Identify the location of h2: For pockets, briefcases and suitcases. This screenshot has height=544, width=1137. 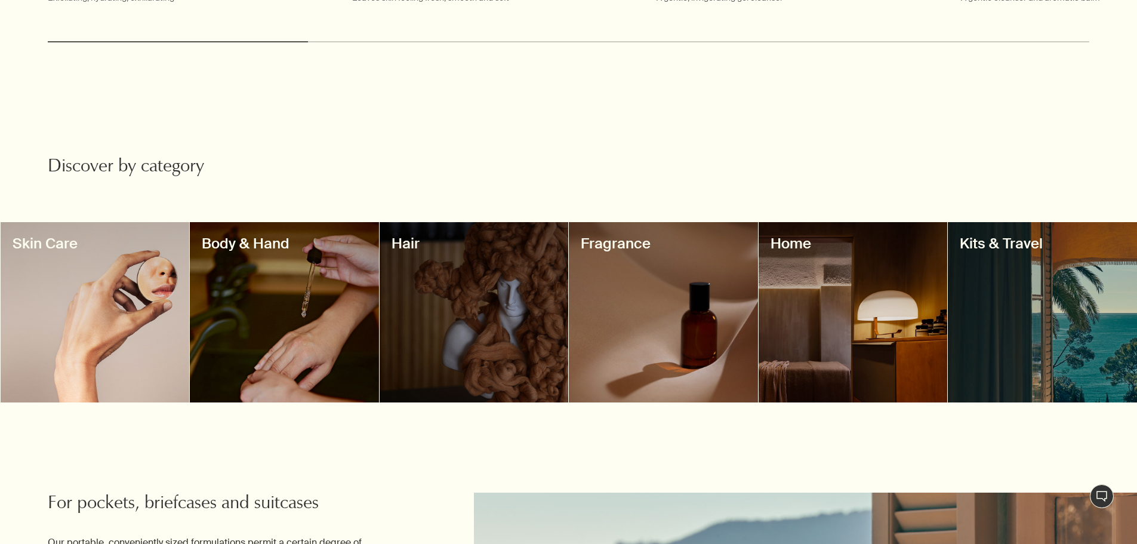
(213, 504).